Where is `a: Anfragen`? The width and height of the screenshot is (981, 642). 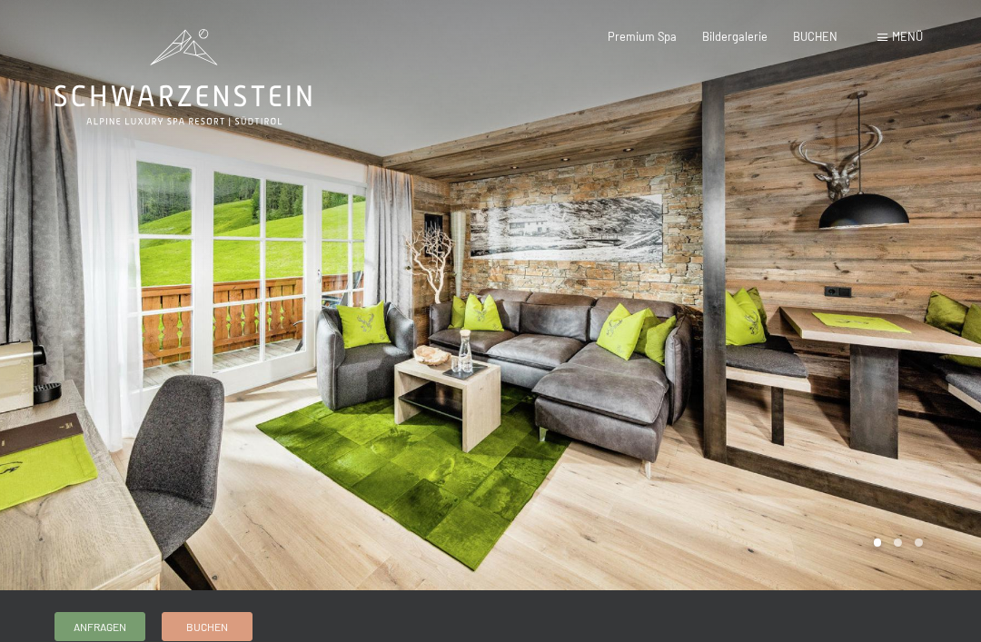
a: Anfragen is located at coordinates (100, 627).